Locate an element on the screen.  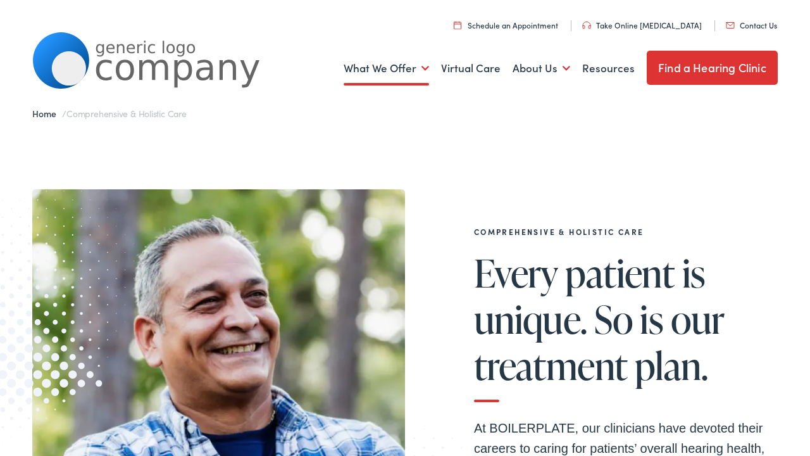
span: our is located at coordinates (697, 319).